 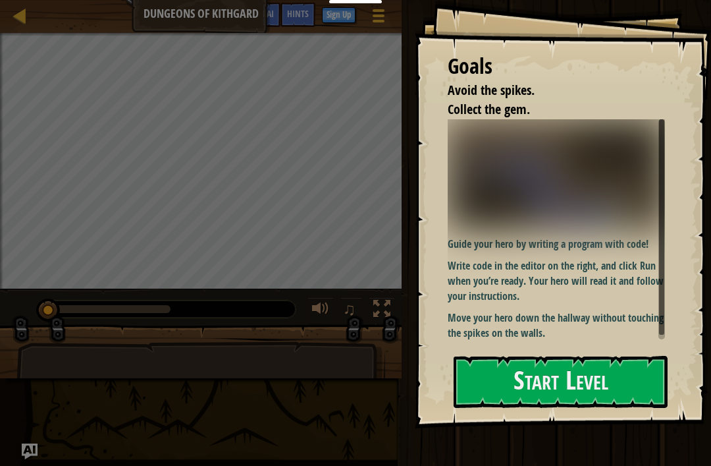 I want to click on button: Toggle fullscreen, so click(x=382, y=310).